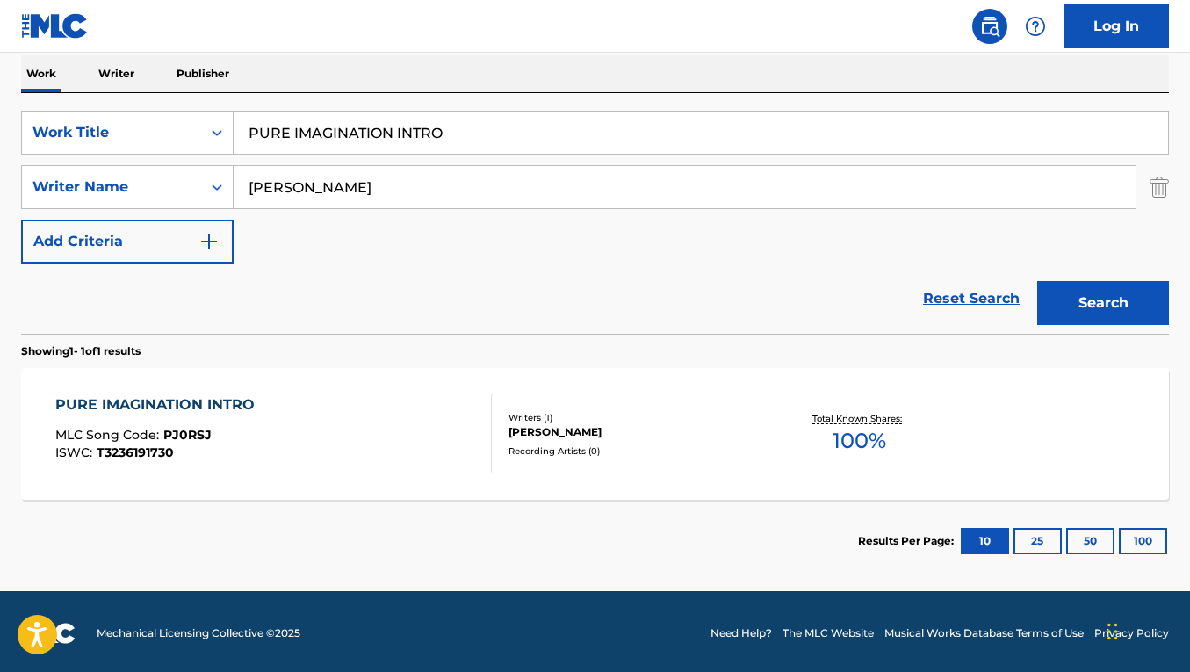  I want to click on span: Mechanical Licensing Collective © 2025, so click(198, 633).